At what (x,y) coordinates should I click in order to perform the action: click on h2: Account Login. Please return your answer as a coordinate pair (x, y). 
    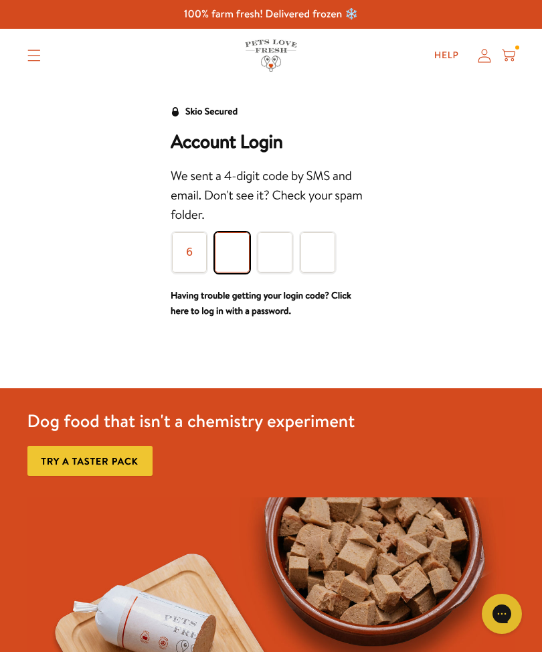
    Looking at the image, I should click on (271, 142).